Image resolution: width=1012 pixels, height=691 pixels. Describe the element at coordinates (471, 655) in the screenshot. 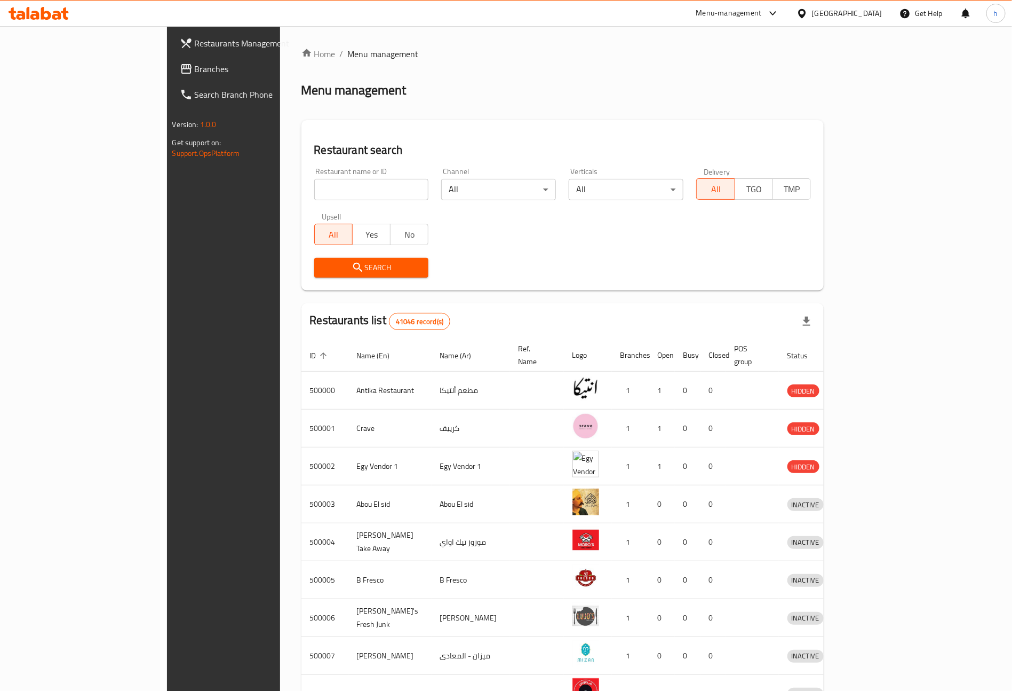

I see `td: ميزان - المعادى` at that location.